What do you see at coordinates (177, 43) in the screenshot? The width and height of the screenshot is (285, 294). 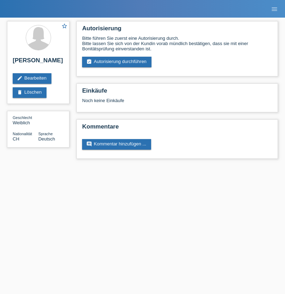 I see `div: Bitte führen Sie zuerst eine Autorisierung durch. Bitte lassen Sie sich von der Kundin vorab münd...` at bounding box center [177, 43].